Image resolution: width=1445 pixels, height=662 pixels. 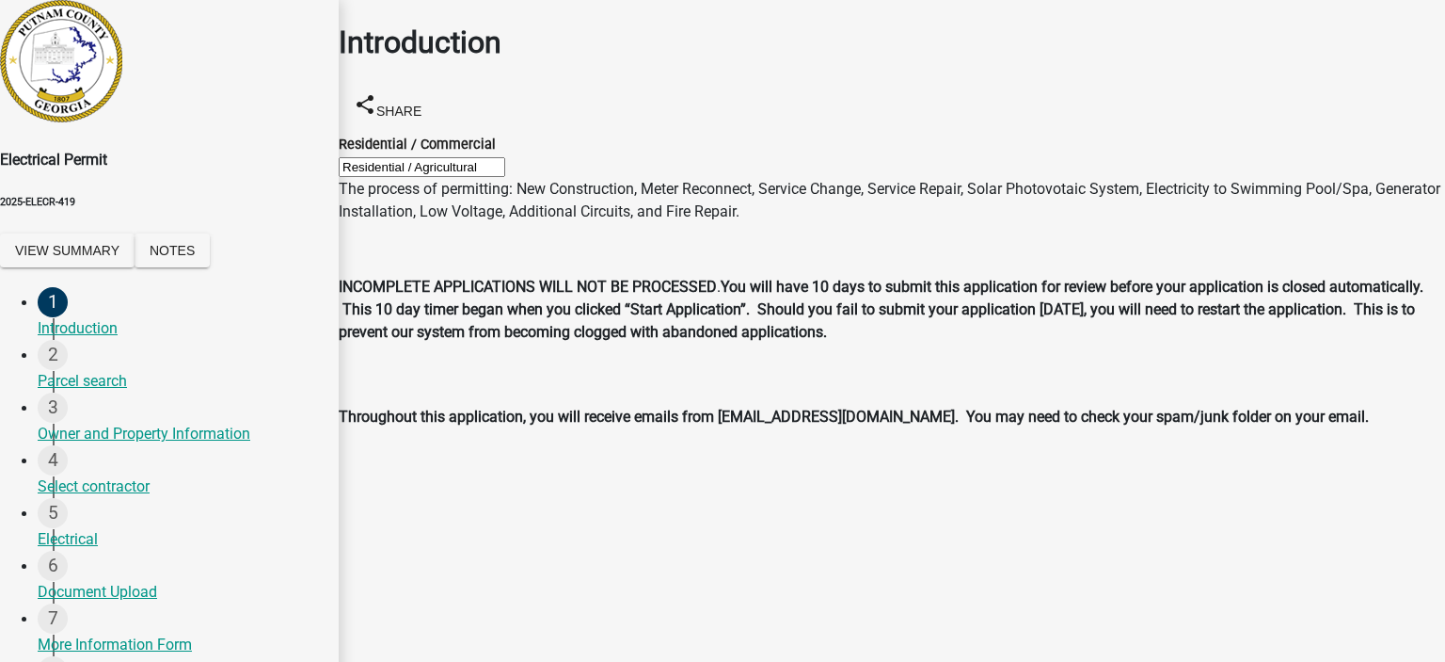 What do you see at coordinates (53, 513) in the screenshot?
I see `div: 5` at bounding box center [53, 513].